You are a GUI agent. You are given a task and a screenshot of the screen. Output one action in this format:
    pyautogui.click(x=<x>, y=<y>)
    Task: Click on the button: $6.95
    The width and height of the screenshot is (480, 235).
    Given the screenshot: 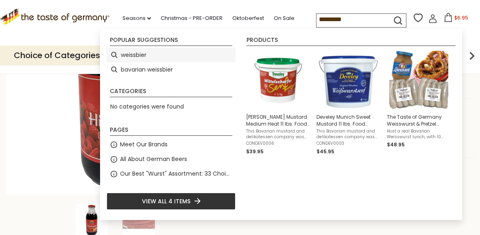 What is the action you would take?
    pyautogui.click(x=456, y=19)
    